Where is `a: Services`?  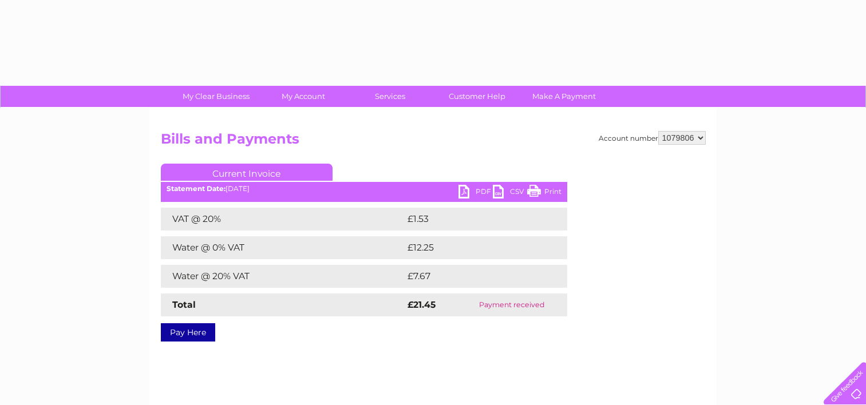 a: Services is located at coordinates (390, 96).